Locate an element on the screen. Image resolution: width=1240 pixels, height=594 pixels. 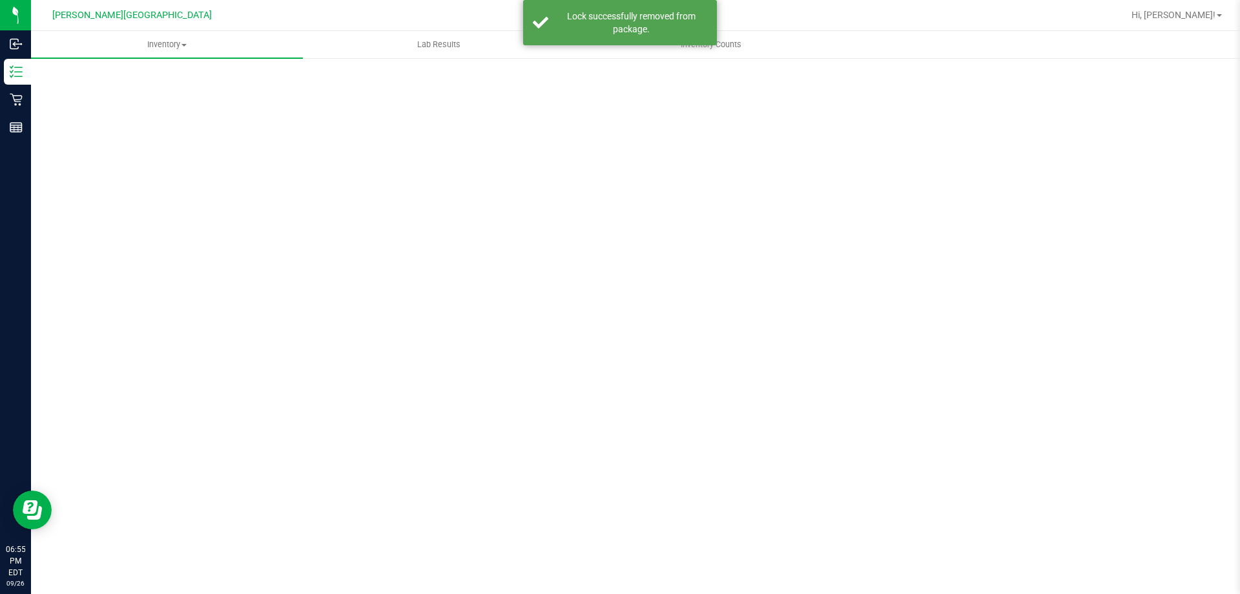
div: Lock successfully removed from package. is located at coordinates (631, 23).